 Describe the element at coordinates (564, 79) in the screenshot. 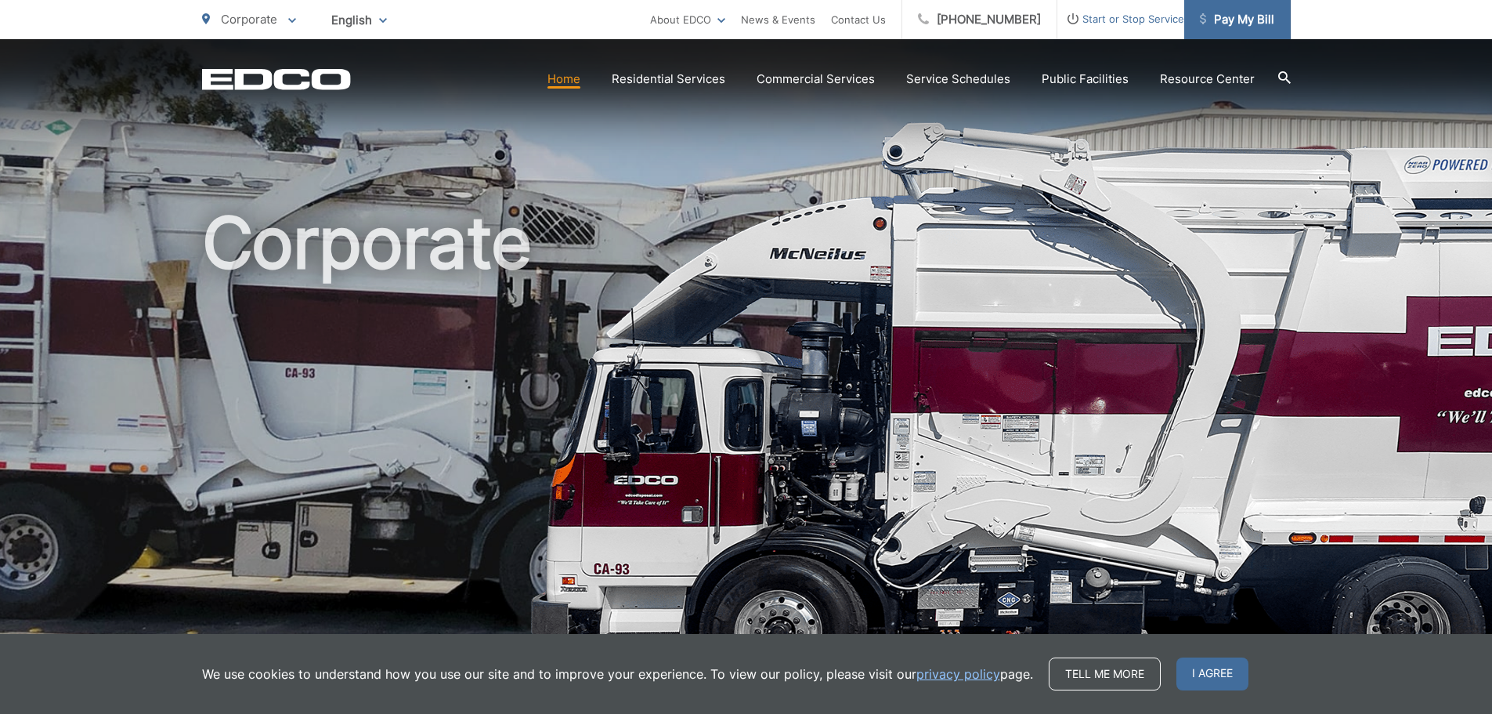

I see `a: Home` at that location.